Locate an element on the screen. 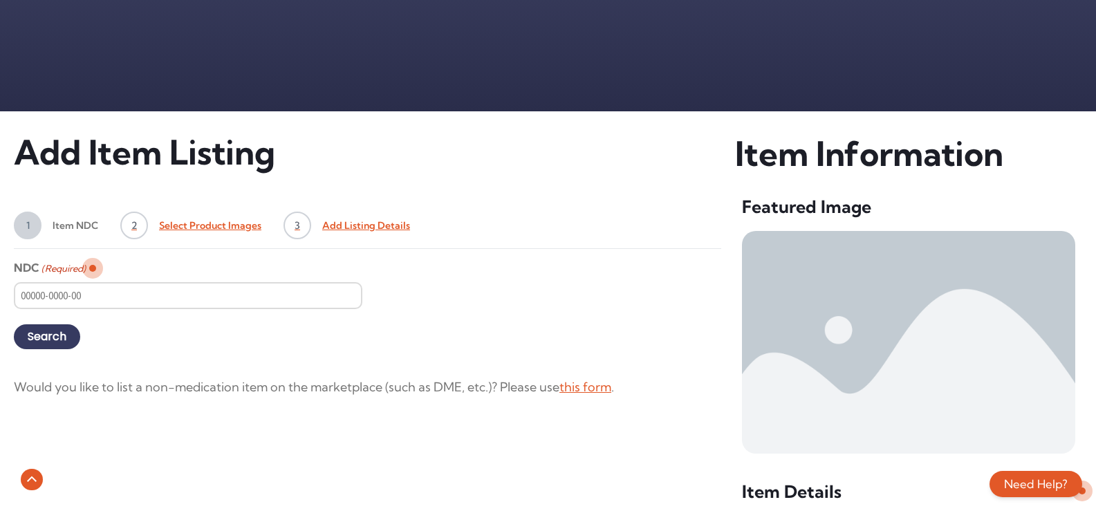 This screenshot has height=511, width=1096. h2: Add Item Listing is located at coordinates (367, 152).